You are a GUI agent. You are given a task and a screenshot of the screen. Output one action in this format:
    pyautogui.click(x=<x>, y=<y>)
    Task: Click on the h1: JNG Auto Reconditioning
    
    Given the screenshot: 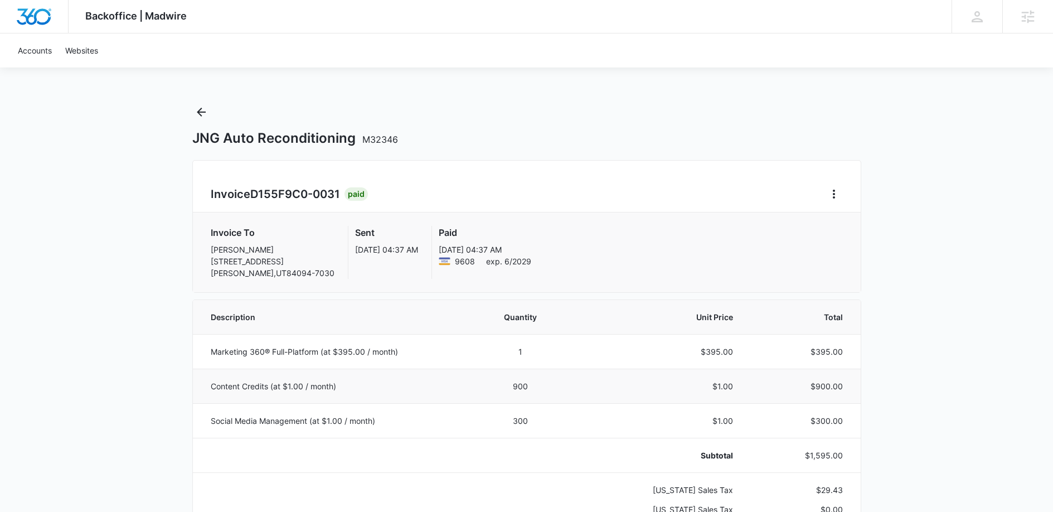 What is the action you would take?
    pyautogui.click(x=295, y=138)
    